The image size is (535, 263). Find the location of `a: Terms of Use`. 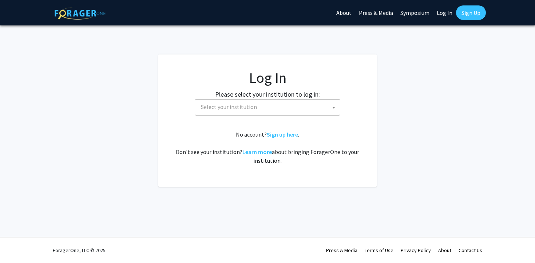

a: Terms of Use is located at coordinates (379, 251).